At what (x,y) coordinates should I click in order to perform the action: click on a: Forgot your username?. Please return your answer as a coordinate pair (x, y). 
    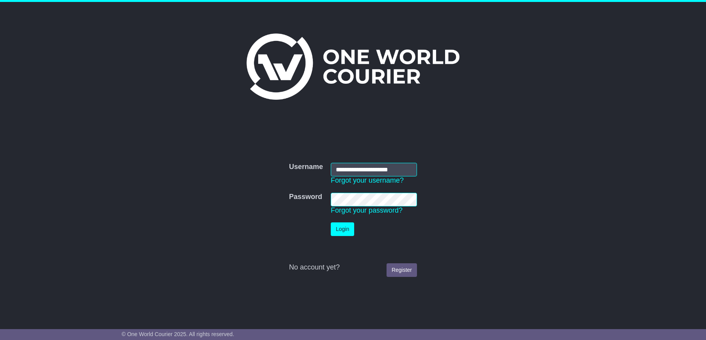
    Looking at the image, I should click on (367, 181).